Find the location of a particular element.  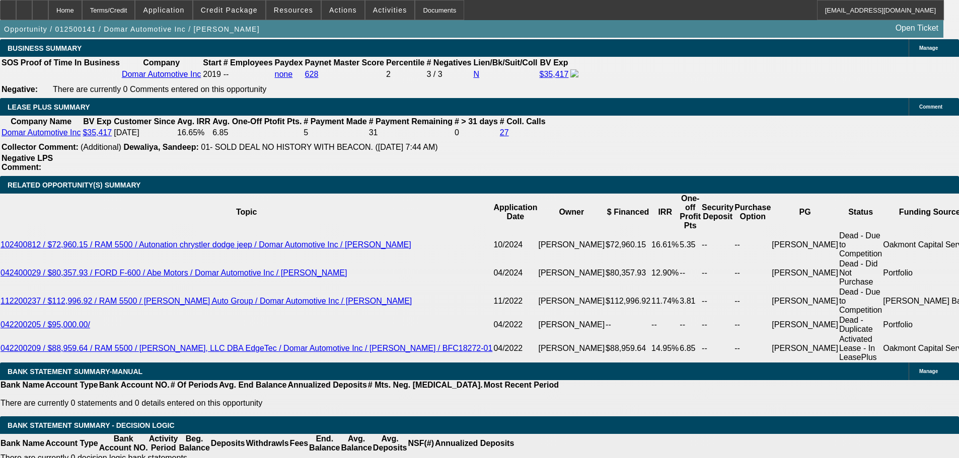

th: SOS is located at coordinates (10, 63).